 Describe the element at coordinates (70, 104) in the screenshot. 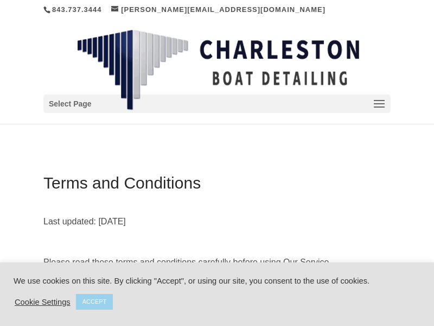

I see `span: Select Page` at that location.